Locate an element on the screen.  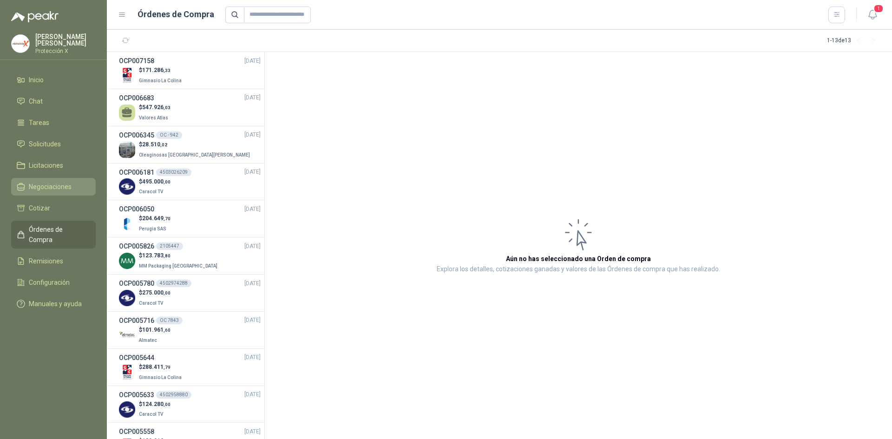
span: Perugia SAS is located at coordinates (152, 228).